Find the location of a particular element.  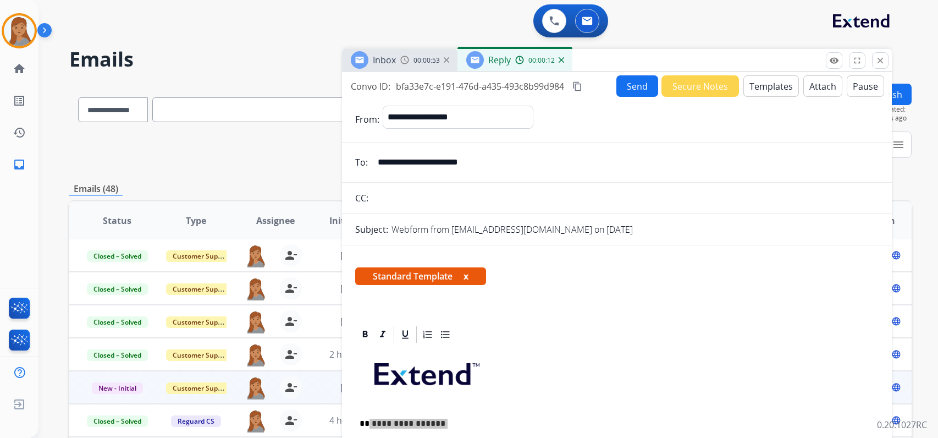

div: Bullet List is located at coordinates (446, 334).